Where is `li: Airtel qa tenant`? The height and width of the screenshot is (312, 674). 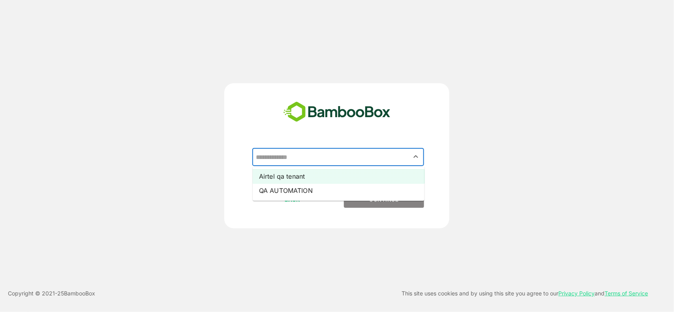
li: Airtel qa tenant is located at coordinates (338, 176).